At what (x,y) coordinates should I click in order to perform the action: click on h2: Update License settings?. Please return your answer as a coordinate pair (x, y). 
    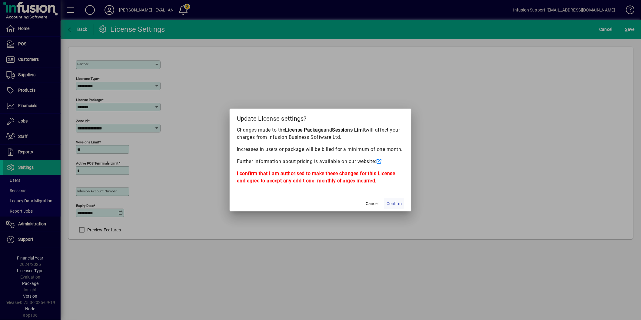
    Looking at the image, I should click on (320, 117).